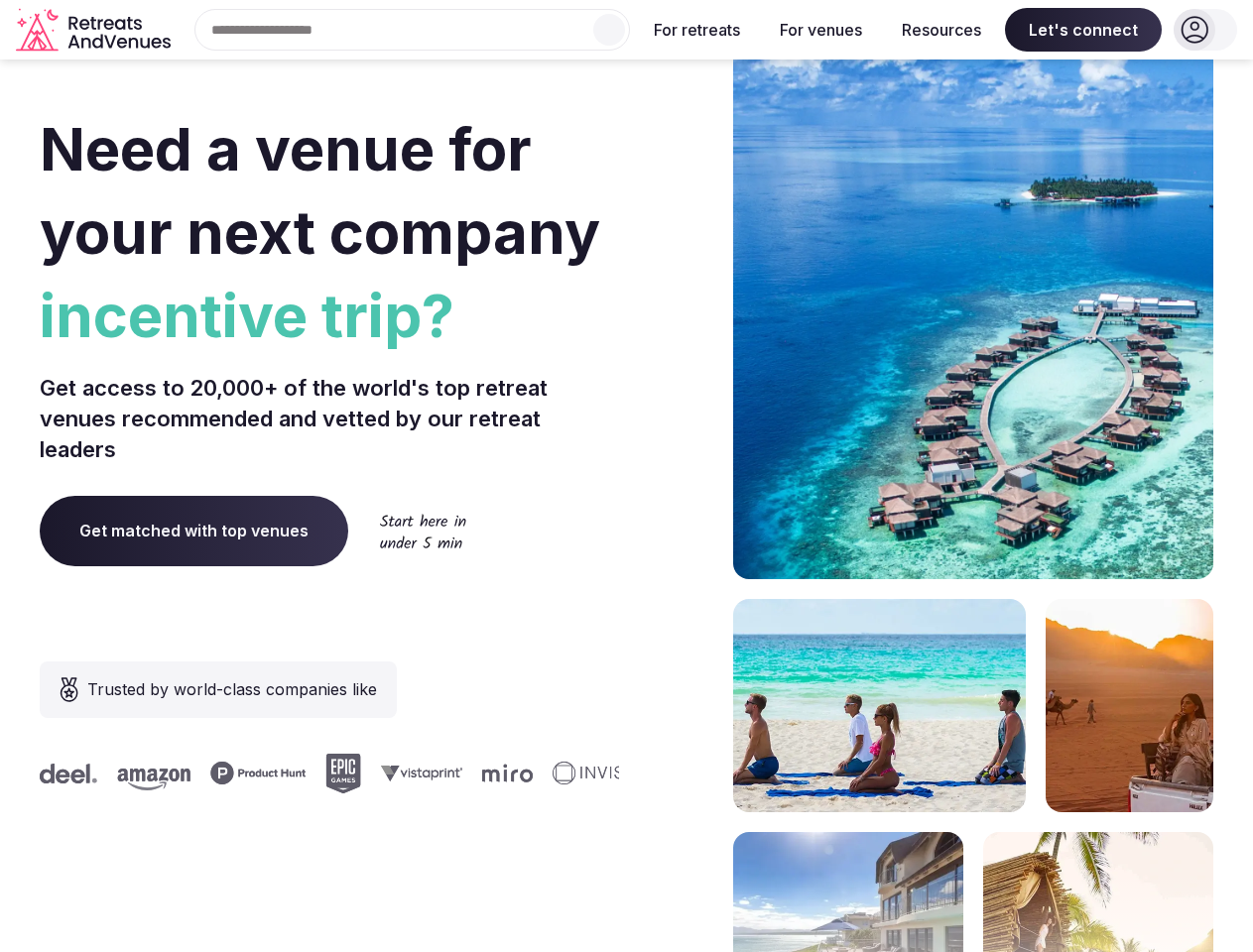  I want to click on p: Get access to 20,000+ of the world's top retreat venues recommended and vetted by our retreat lea..., so click(330, 418).